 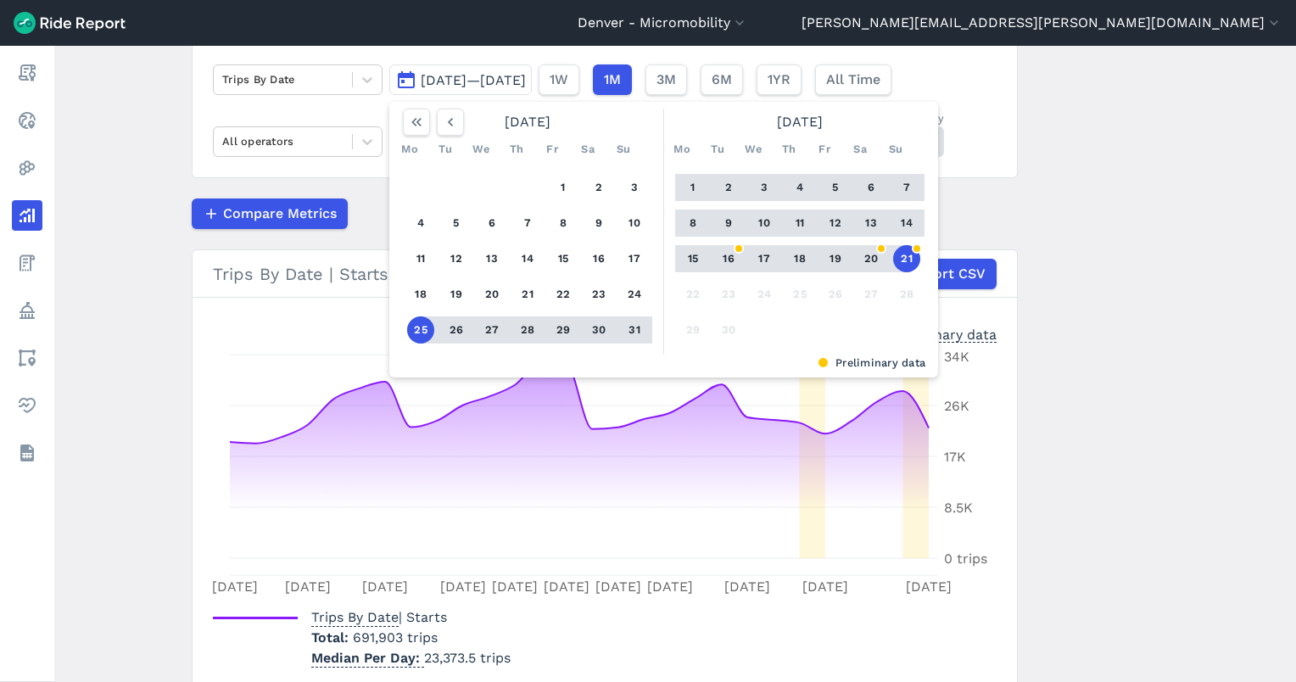 I want to click on div: Su, so click(x=896, y=149).